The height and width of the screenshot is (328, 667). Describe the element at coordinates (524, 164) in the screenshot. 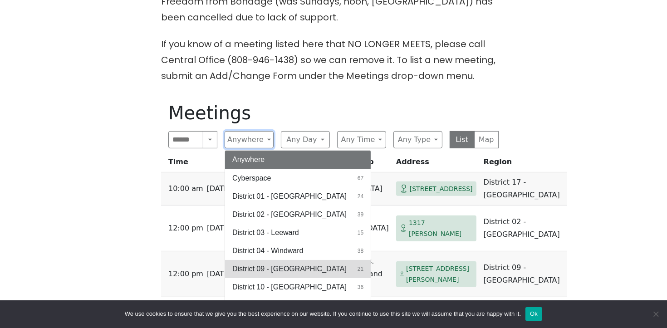

I see `th: Region` at that location.